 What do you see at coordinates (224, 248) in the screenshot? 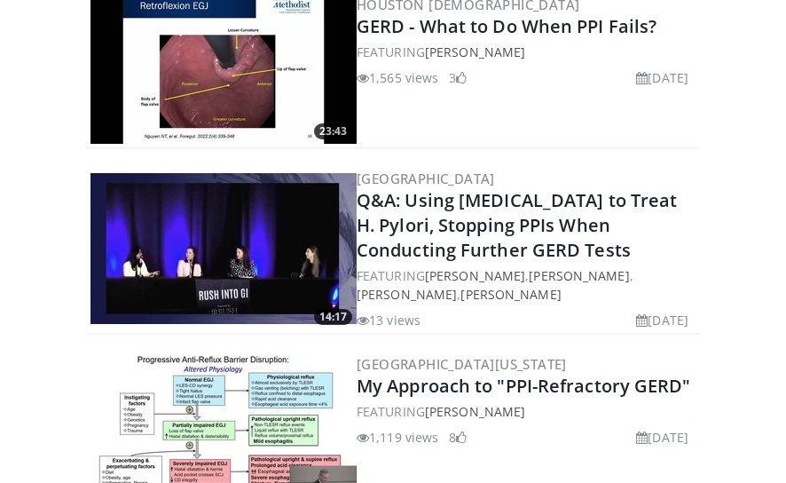
I see `a: 14:17` at bounding box center [224, 248].